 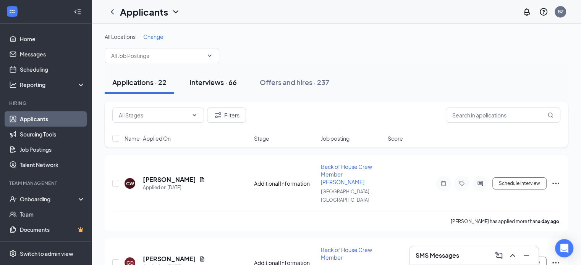 What do you see at coordinates (47, 254) in the screenshot?
I see `div: Switch to admin view` at bounding box center [47, 254].